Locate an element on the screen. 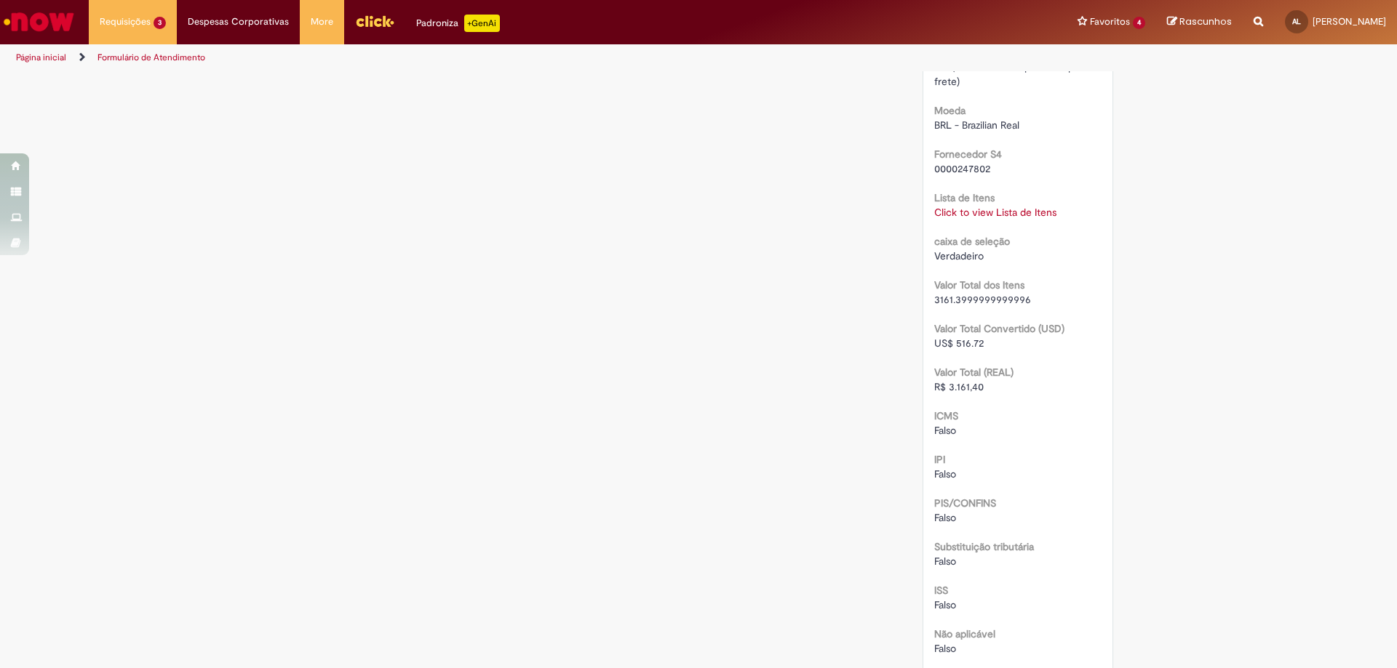 The width and height of the screenshot is (1397, 668). span: Favoritos is located at coordinates (1109, 22).